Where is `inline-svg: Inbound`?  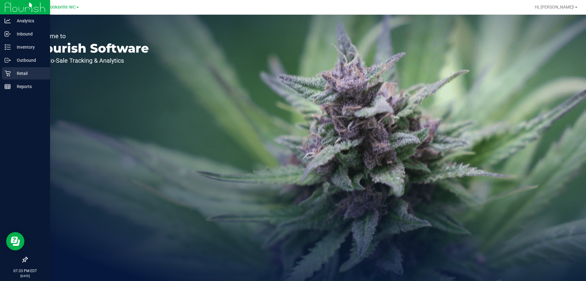
inline-svg: Inbound is located at coordinates (8, 34).